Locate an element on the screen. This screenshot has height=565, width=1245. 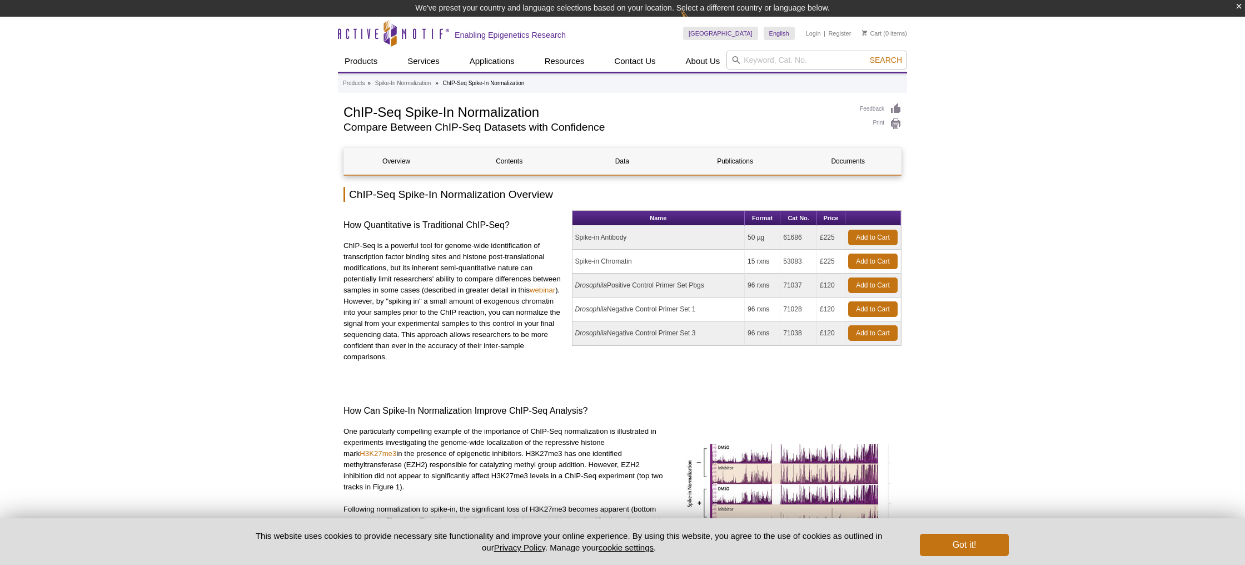
td: 71038 is located at coordinates (799, 333).